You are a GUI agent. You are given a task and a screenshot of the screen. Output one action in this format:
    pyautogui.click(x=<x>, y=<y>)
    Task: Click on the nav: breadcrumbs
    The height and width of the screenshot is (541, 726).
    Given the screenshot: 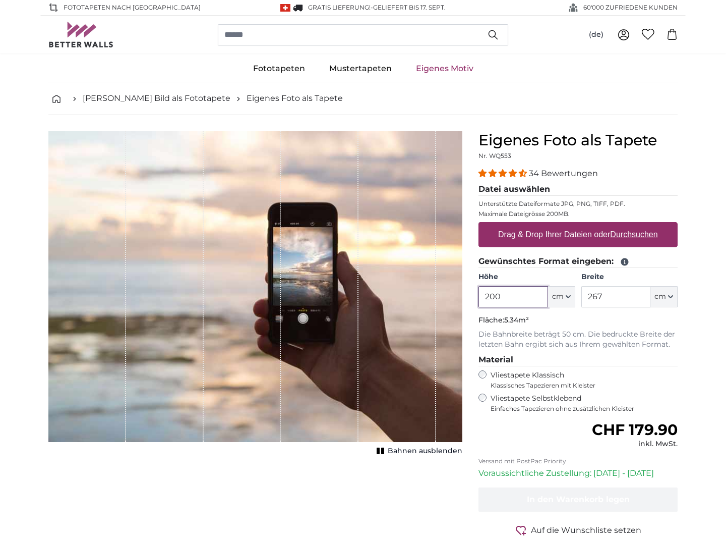 What is the action you would take?
    pyautogui.click(x=363, y=98)
    